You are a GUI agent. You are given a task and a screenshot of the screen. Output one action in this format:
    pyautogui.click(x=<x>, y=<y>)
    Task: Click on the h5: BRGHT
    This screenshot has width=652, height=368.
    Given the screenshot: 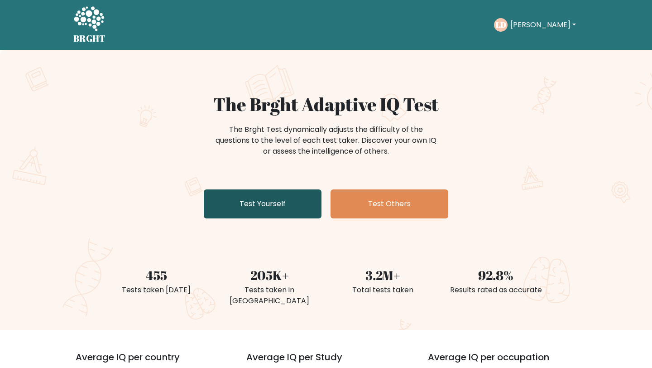 What is the action you would take?
    pyautogui.click(x=90, y=39)
    